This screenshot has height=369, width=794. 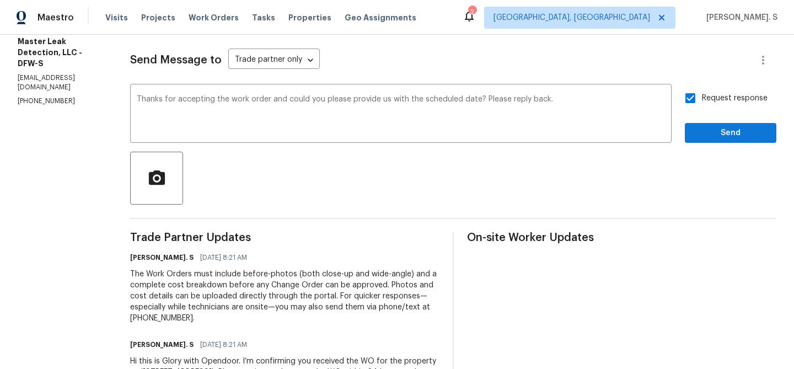 I want to click on div: Trade partner only, so click(x=274, y=60).